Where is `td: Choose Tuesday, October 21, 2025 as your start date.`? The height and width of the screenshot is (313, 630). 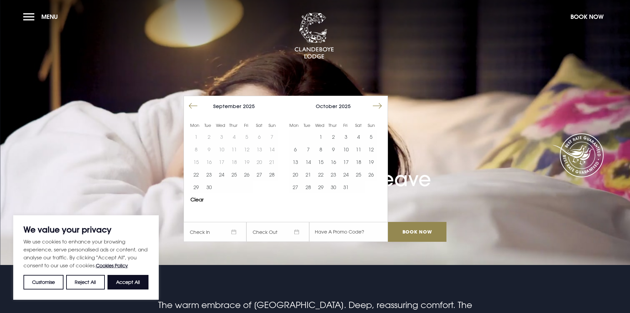 td: Choose Tuesday, October 21, 2025 as your start date. is located at coordinates (308, 174).